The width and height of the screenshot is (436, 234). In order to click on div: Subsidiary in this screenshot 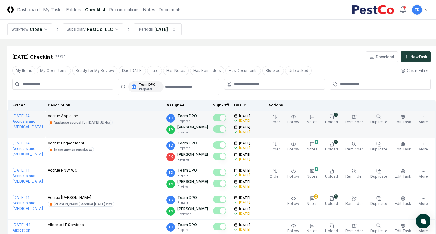, I will do `click(76, 29)`.